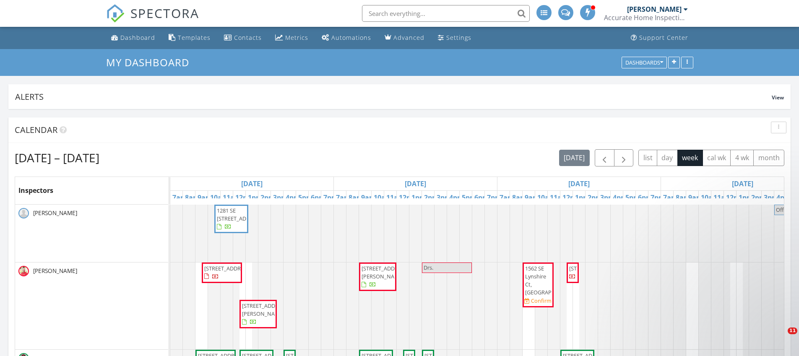 The height and width of the screenshot is (356, 799). I want to click on input: Search everything..., so click(446, 13).